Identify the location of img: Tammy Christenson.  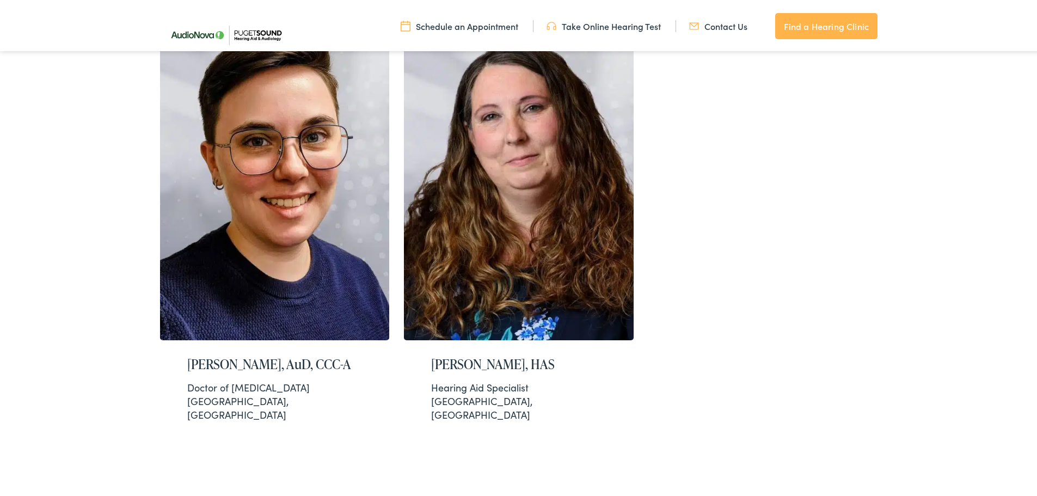
(519, 177).